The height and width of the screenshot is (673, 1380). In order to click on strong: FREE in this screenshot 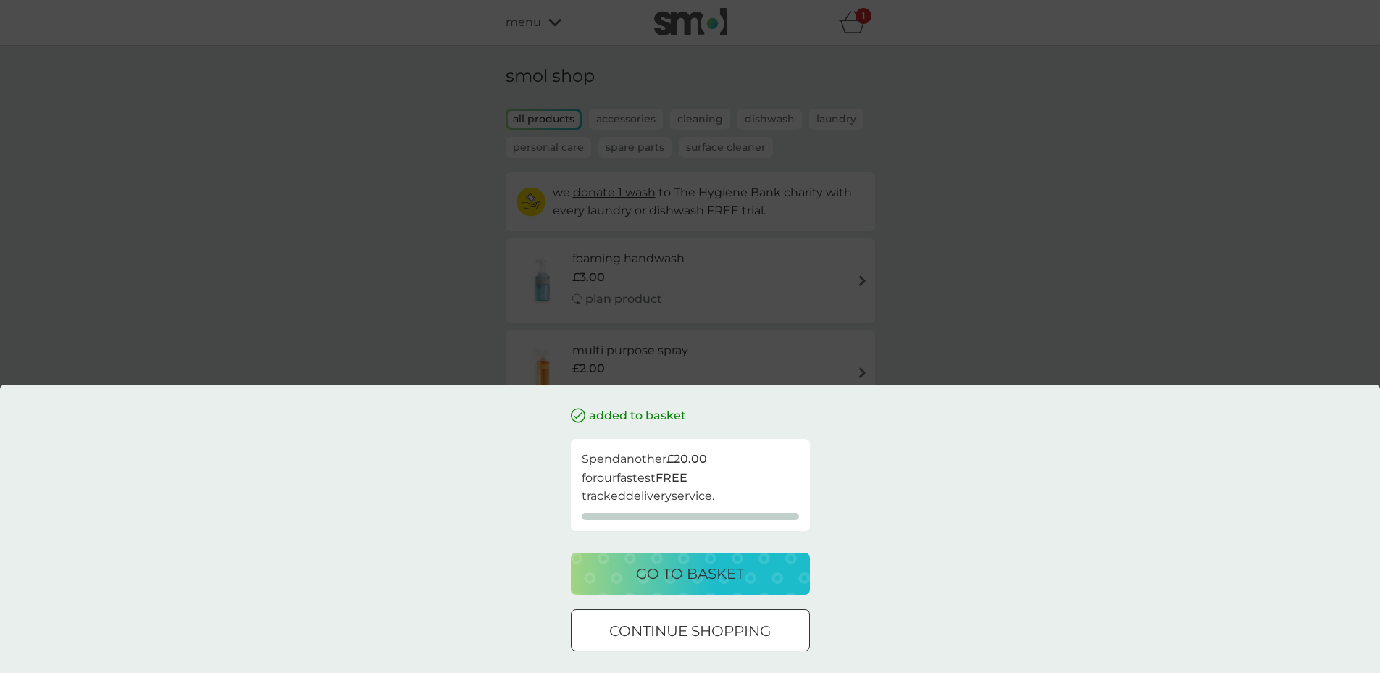, I will do `click(672, 477)`.